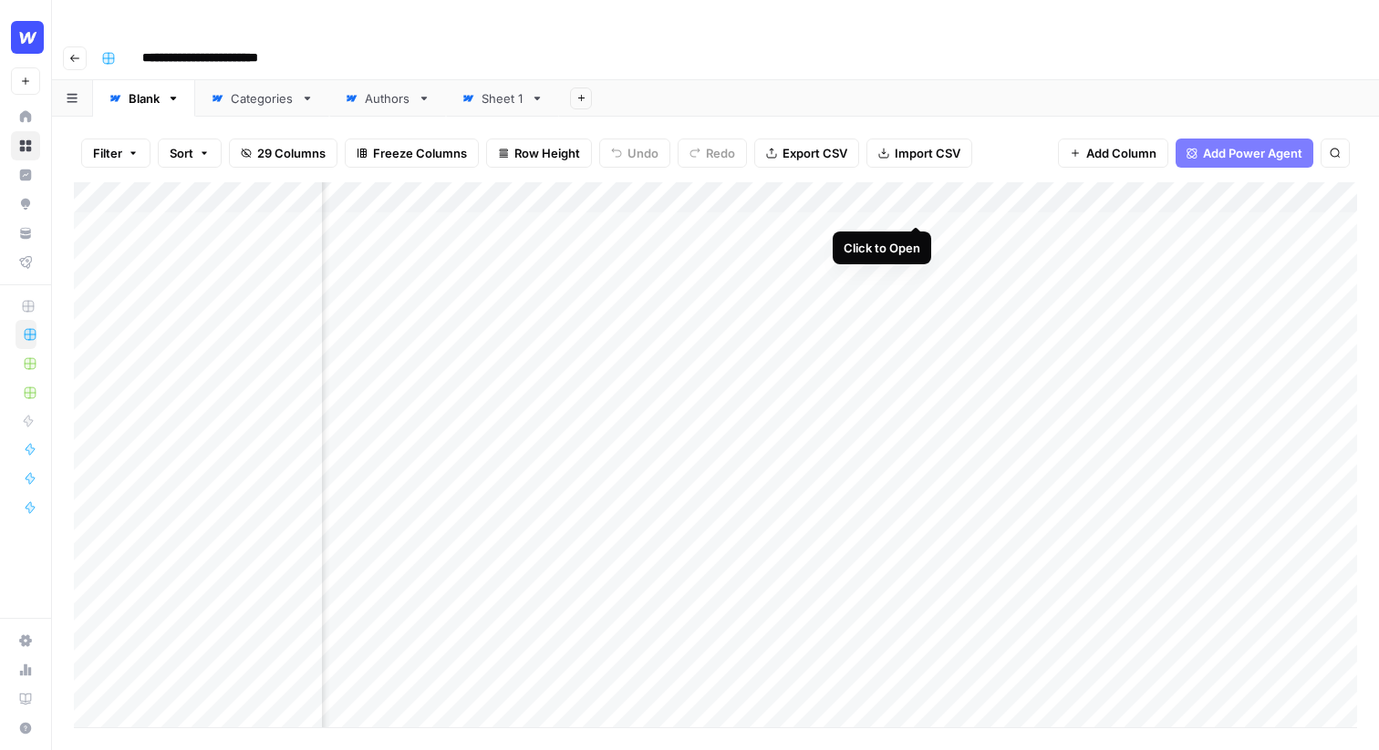 This screenshot has width=1379, height=750. I want to click on a: Home, so click(26, 117).